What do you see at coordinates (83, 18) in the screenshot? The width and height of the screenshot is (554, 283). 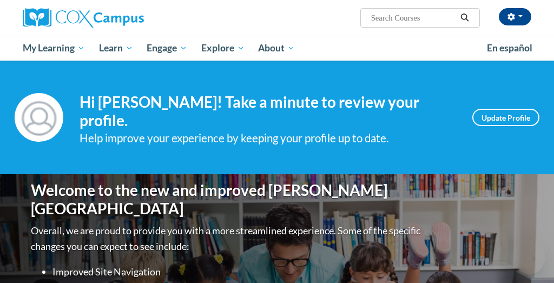 I see `img: Cox Campus` at bounding box center [83, 18].